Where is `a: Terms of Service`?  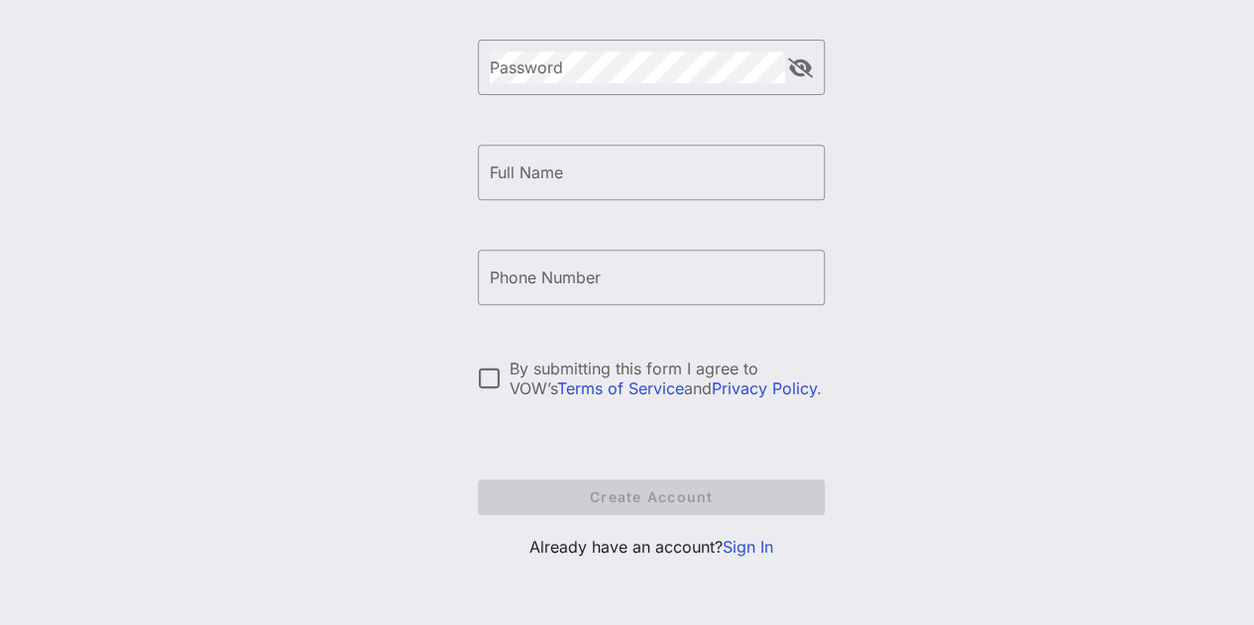 a: Terms of Service is located at coordinates (620, 389).